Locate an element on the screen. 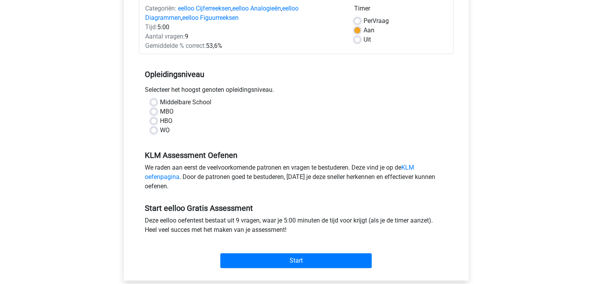  div: 53,6% is located at coordinates (244, 46).